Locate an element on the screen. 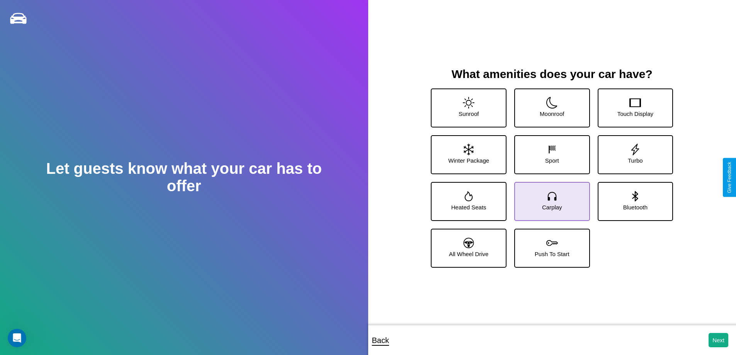 The image size is (736, 355). p: Sport is located at coordinates (552, 160).